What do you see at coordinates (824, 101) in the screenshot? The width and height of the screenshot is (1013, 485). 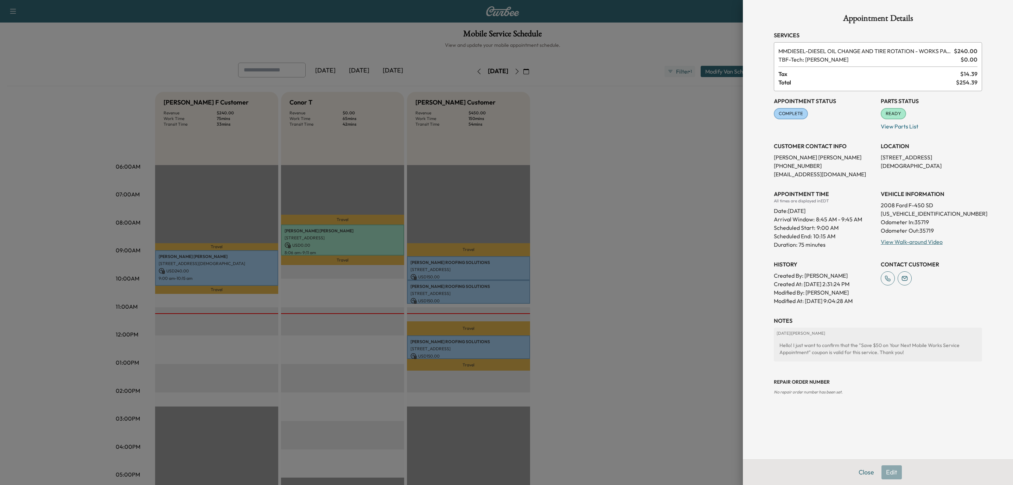 I see `h3: Appointment Status` at bounding box center [824, 101].